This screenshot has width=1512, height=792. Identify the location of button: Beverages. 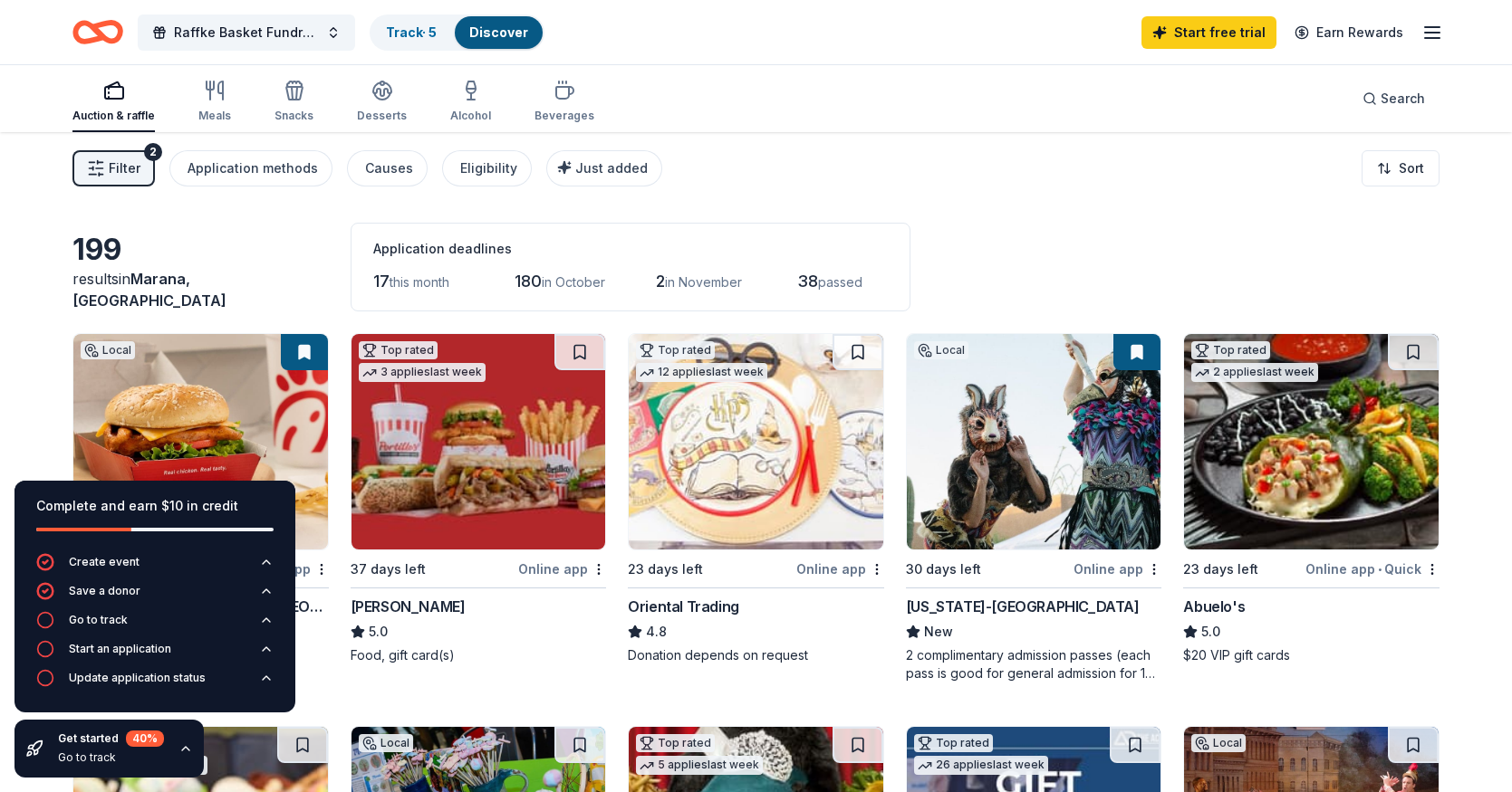
(564, 102).